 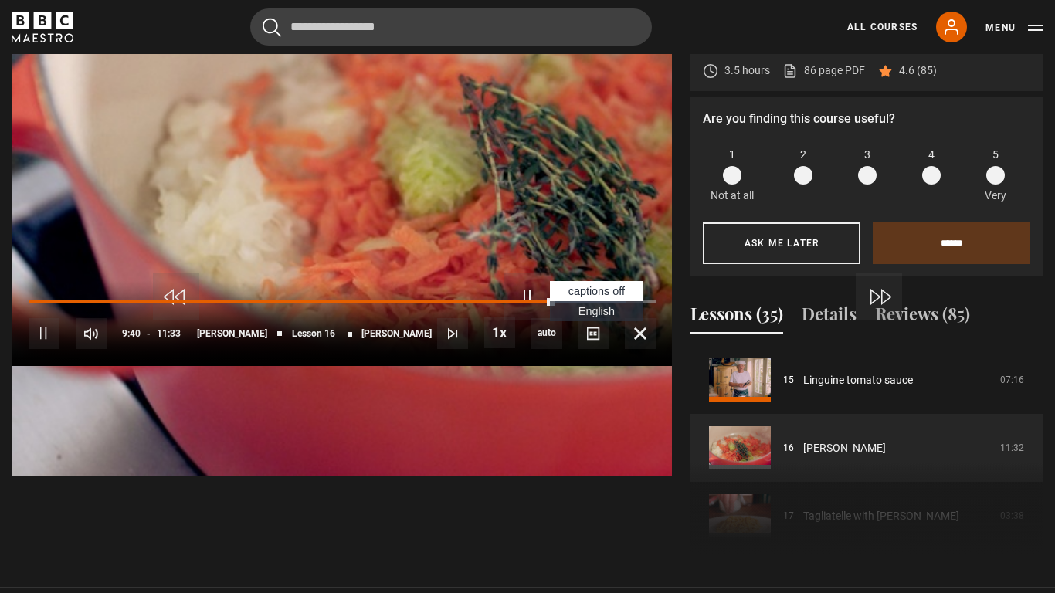 I want to click on a: All Courses, so click(x=882, y=27).